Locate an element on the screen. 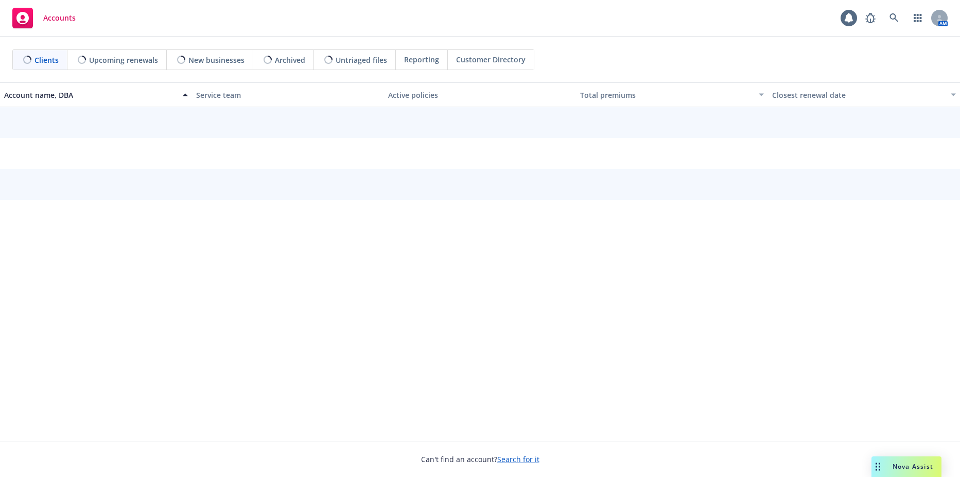 The height and width of the screenshot is (477, 960). a: Switch app is located at coordinates (918, 18).